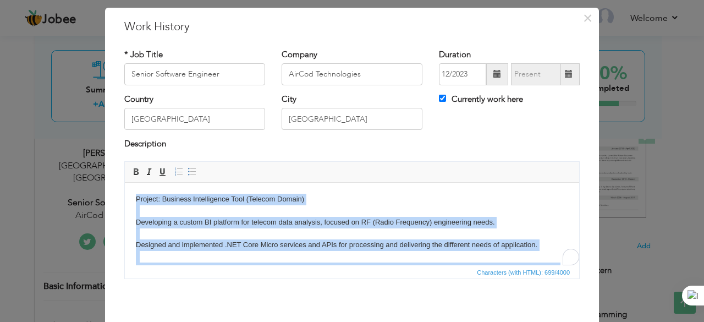 The height and width of the screenshot is (322, 704). What do you see at coordinates (136, 172) in the screenshot?
I see `a: Bold` at bounding box center [136, 172].